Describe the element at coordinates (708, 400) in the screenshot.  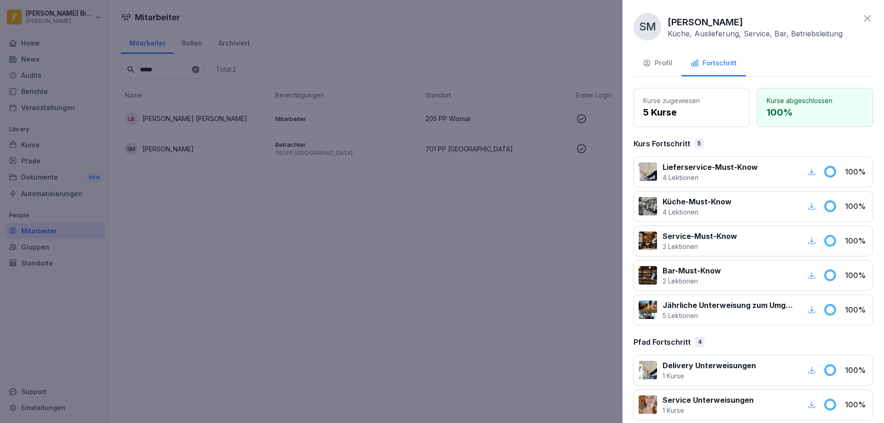
I see `p: Service Unterweisungen` at that location.